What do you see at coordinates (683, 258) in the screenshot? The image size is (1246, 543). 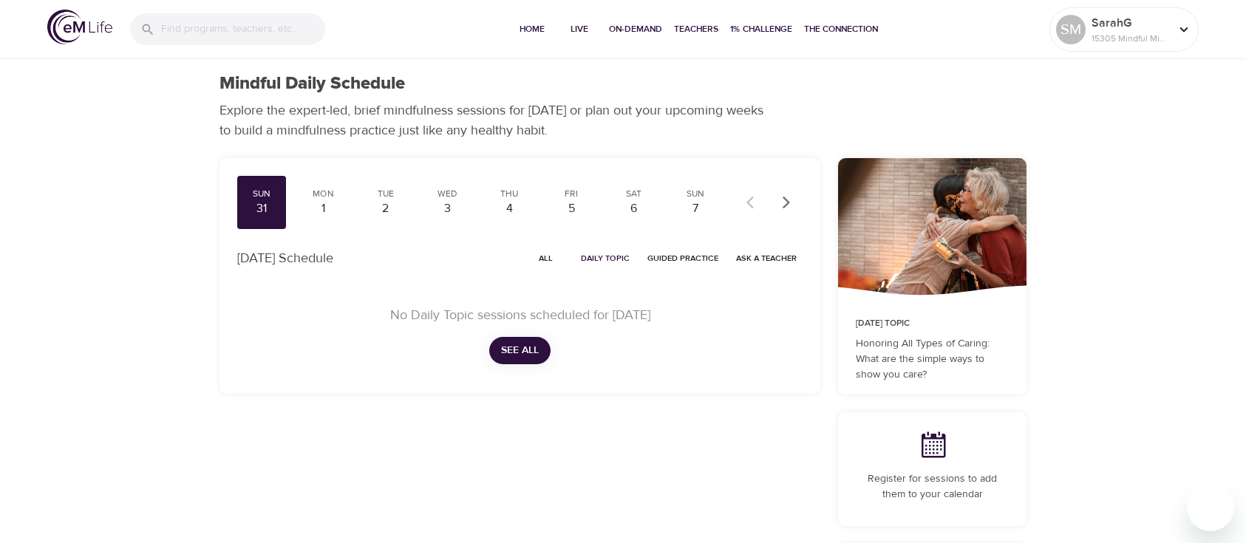 I see `span: Guided Practice` at bounding box center [683, 258].